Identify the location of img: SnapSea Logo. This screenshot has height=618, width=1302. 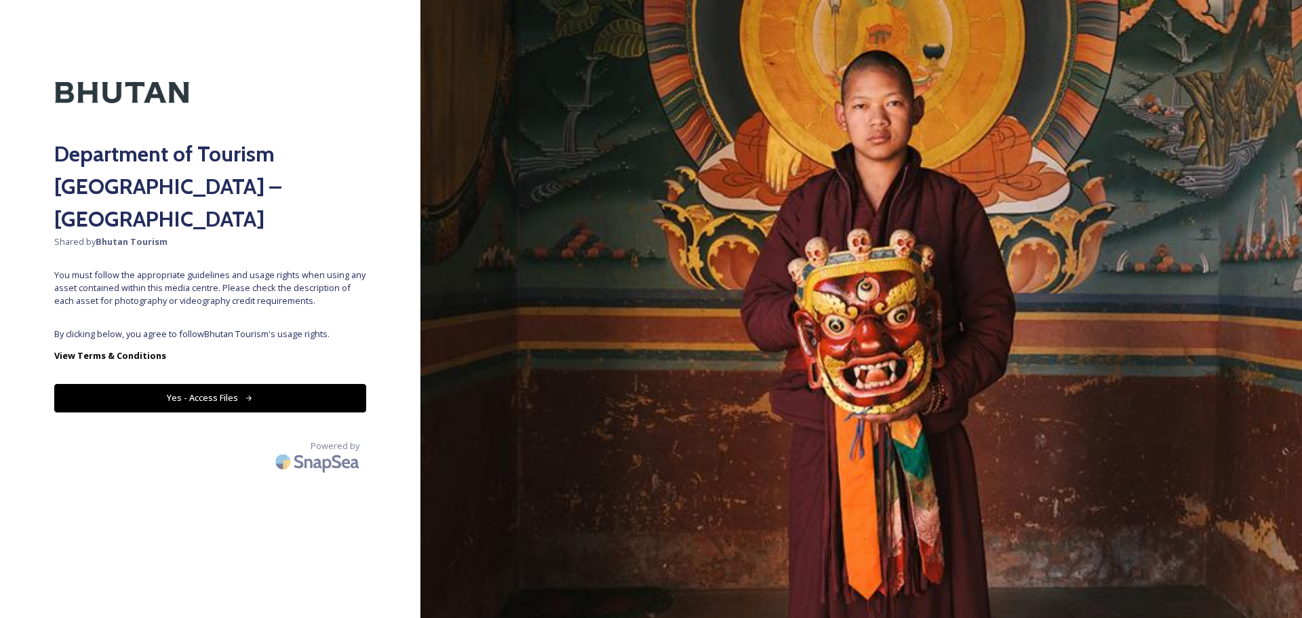
(319, 461).